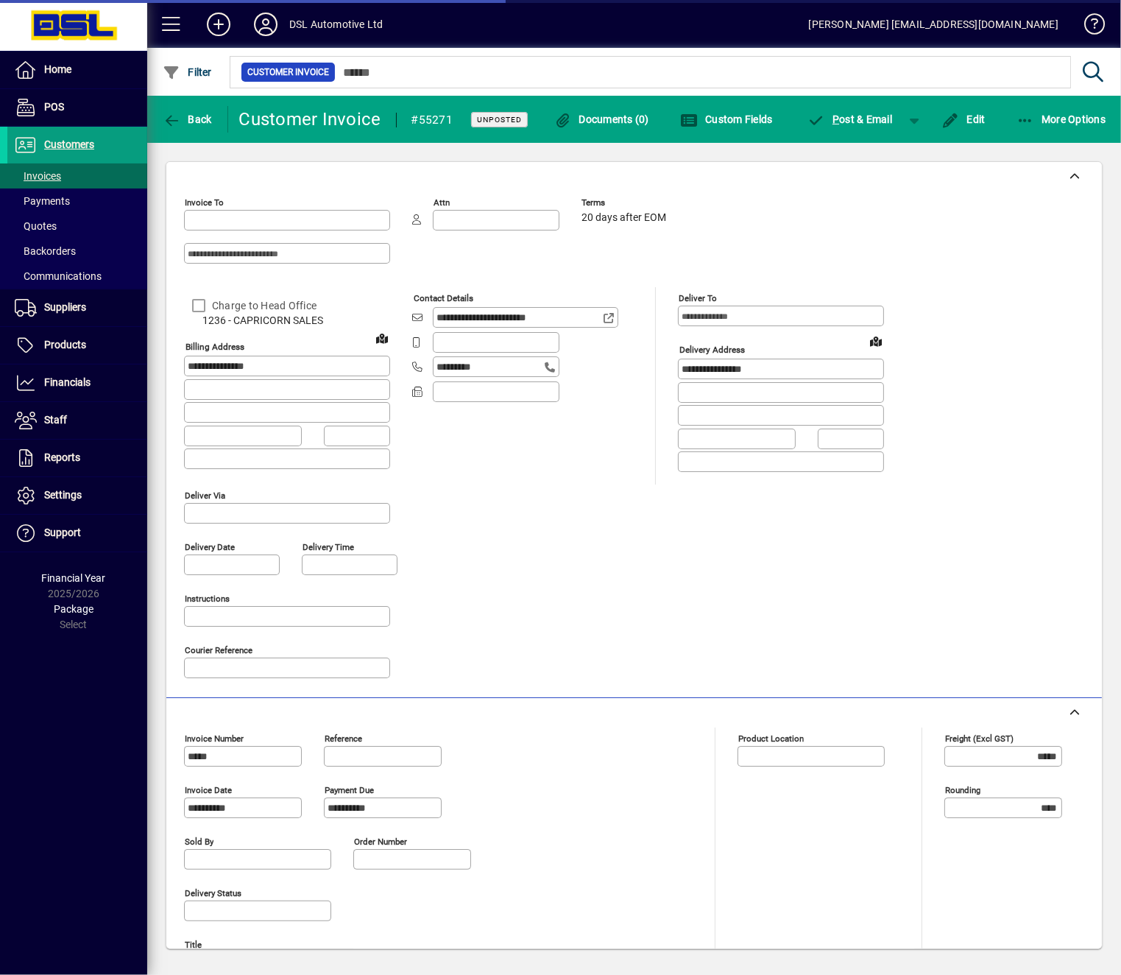 This screenshot has width=1121, height=975. I want to click on button: Add, so click(219, 24).